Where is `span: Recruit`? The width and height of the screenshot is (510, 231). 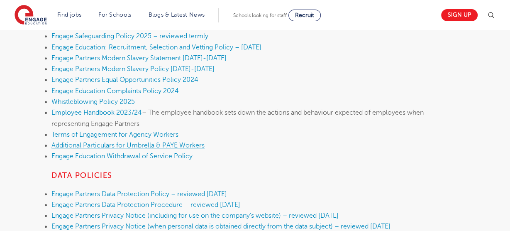 span: Recruit is located at coordinates (305, 15).